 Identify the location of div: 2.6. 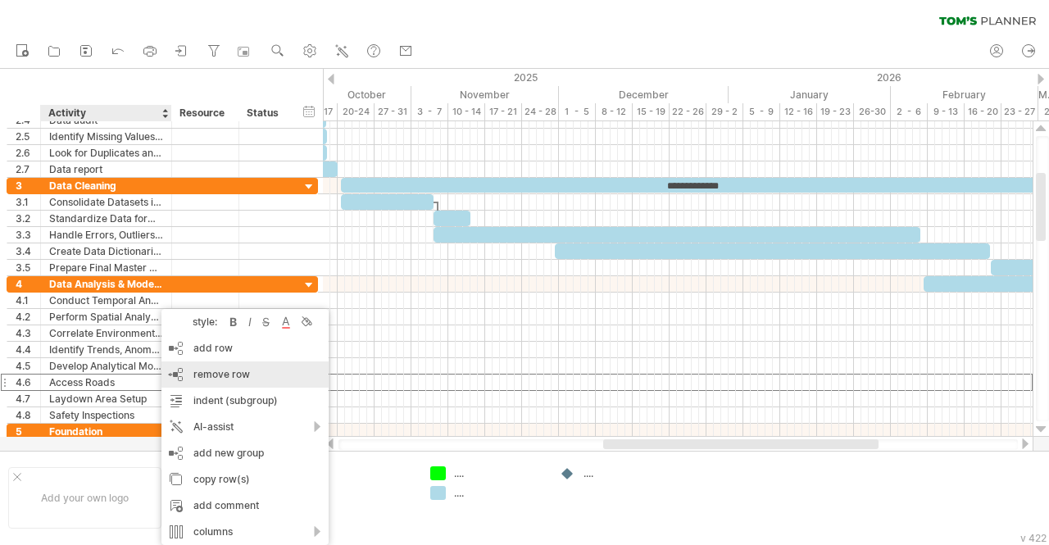
(28, 152).